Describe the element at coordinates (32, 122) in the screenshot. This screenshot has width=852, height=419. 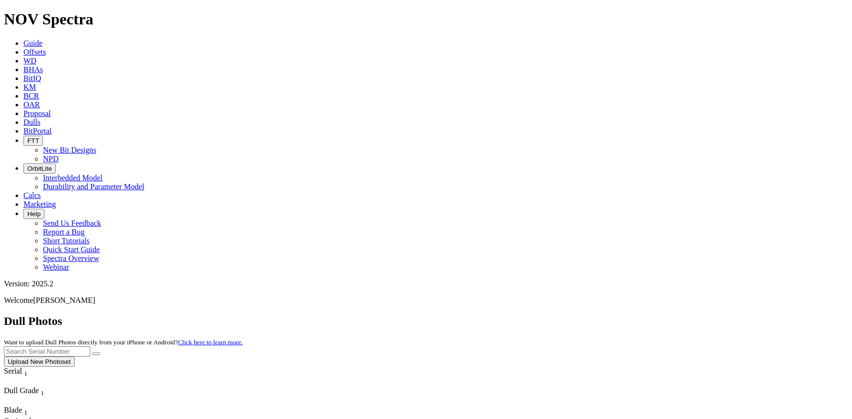
I see `span: Dulls` at that location.